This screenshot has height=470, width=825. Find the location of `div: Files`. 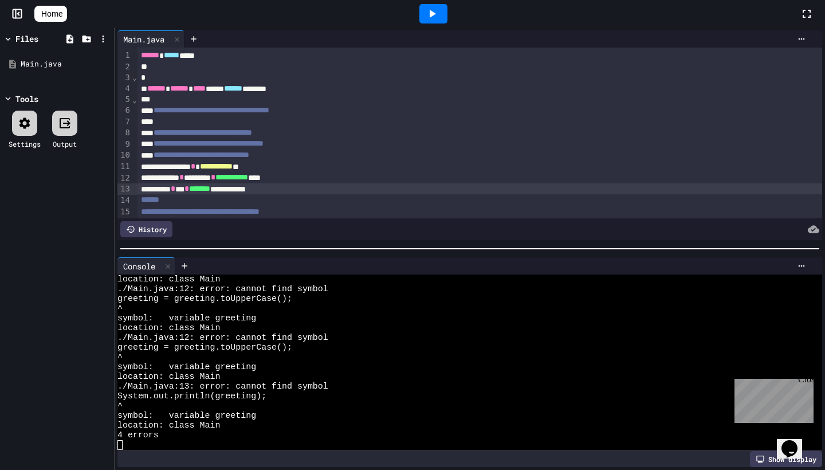

div: Files is located at coordinates (27, 38).